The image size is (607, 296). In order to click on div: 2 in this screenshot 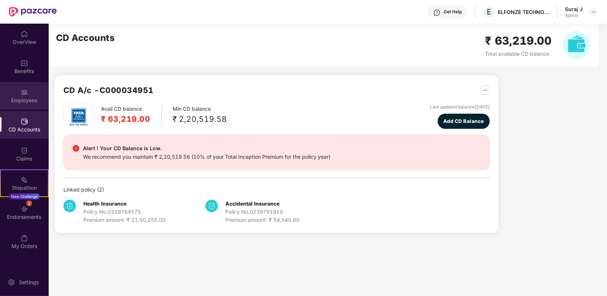, I will do `click(29, 203)`.